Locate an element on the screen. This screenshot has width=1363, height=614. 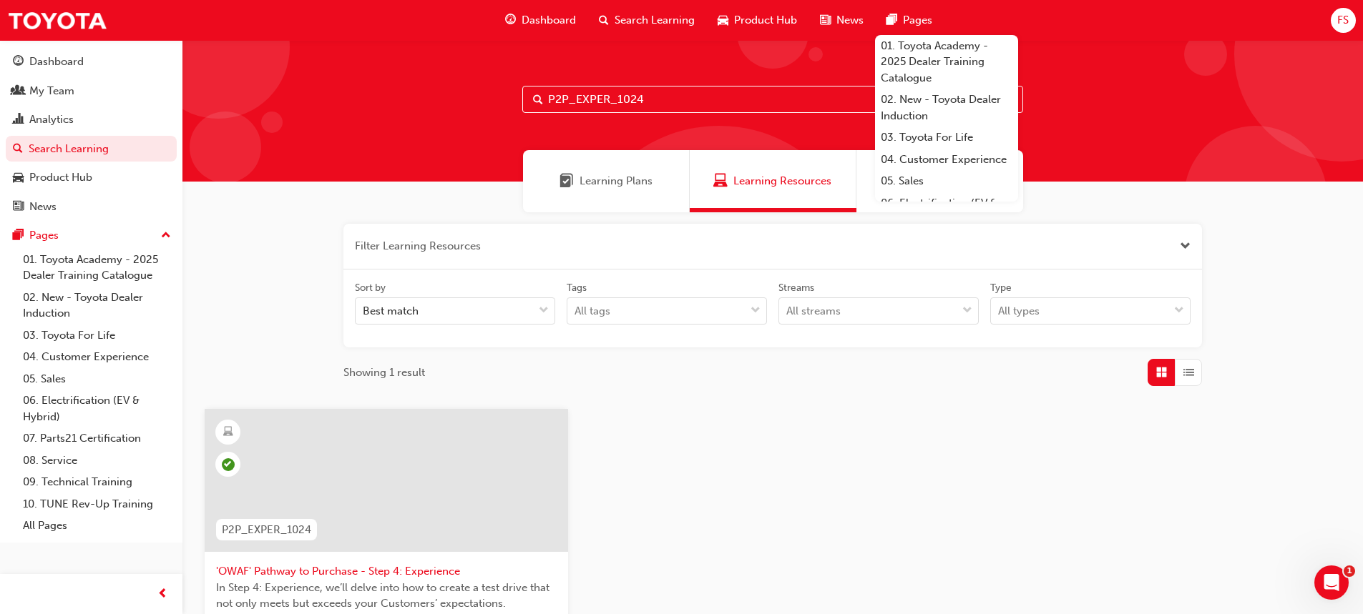
a: Dashboard is located at coordinates (91, 62).